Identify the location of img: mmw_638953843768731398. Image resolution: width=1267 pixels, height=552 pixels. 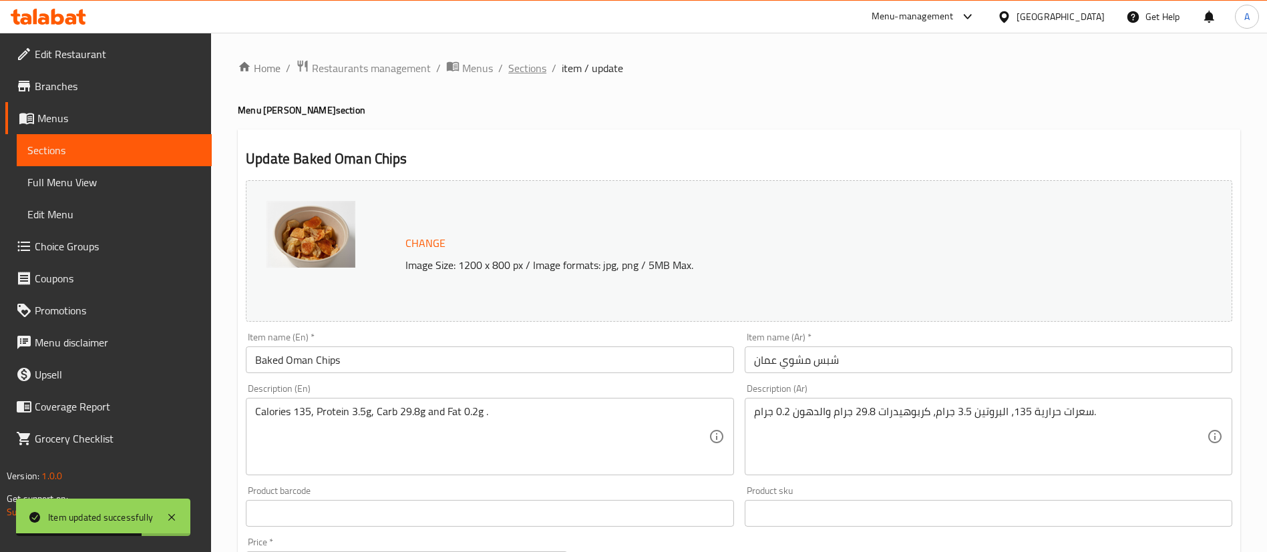
(311, 234).